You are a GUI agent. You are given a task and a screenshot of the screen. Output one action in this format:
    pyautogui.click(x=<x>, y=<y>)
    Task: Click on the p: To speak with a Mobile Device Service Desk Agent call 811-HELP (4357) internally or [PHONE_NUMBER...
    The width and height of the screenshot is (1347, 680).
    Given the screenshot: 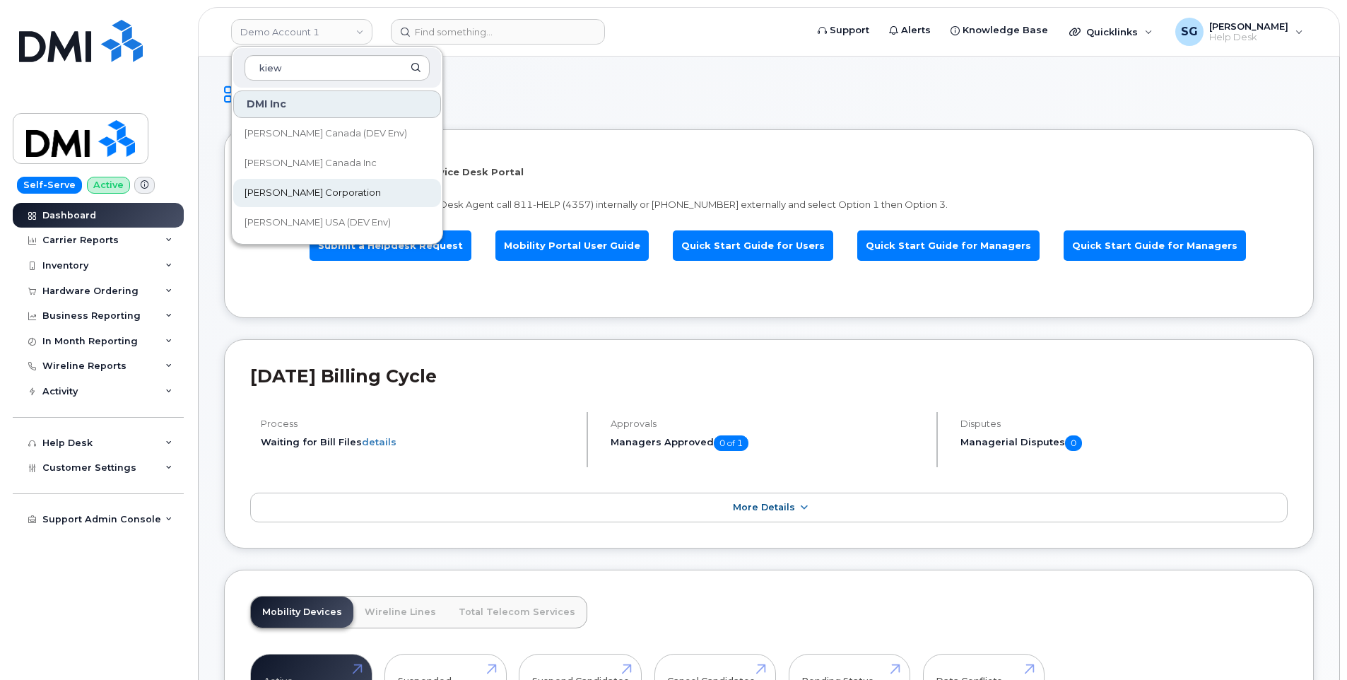 What is the action you would take?
    pyautogui.click(x=769, y=204)
    